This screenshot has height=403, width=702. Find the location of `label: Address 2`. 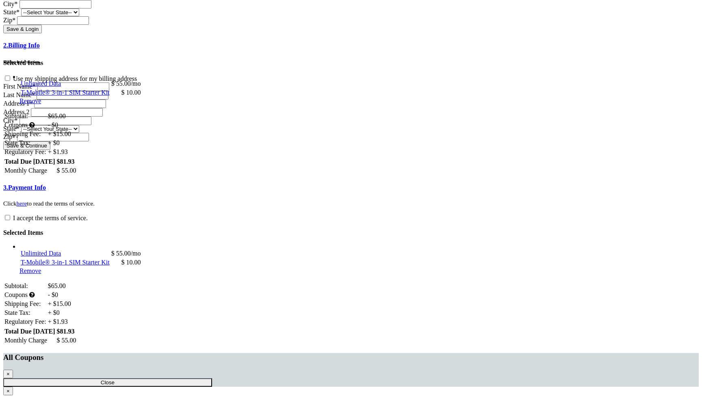

label: Address 2 is located at coordinates (16, 112).